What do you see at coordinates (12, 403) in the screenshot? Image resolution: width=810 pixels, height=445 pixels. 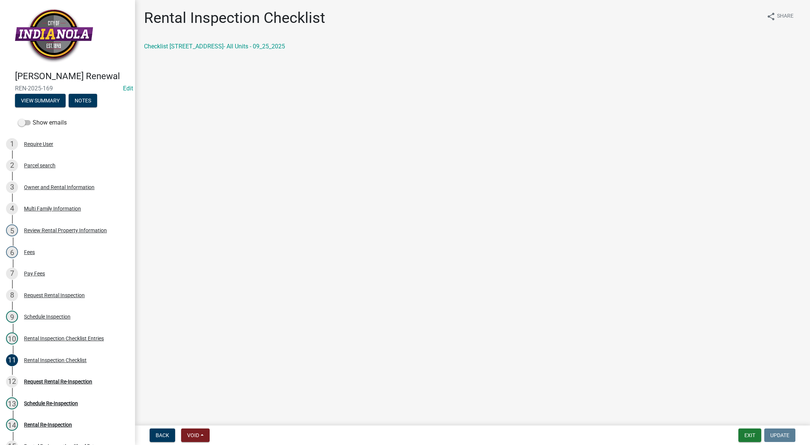 I see `div: 13` at bounding box center [12, 403].